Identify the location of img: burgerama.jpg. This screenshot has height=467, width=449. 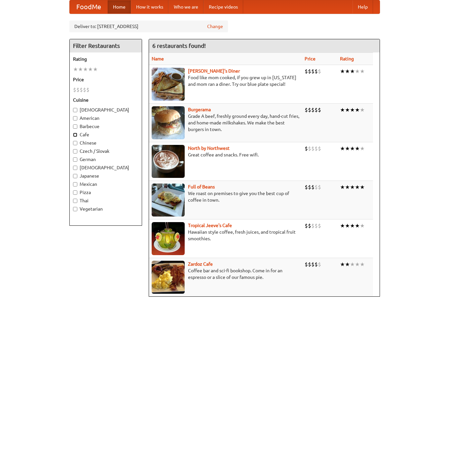
(168, 123).